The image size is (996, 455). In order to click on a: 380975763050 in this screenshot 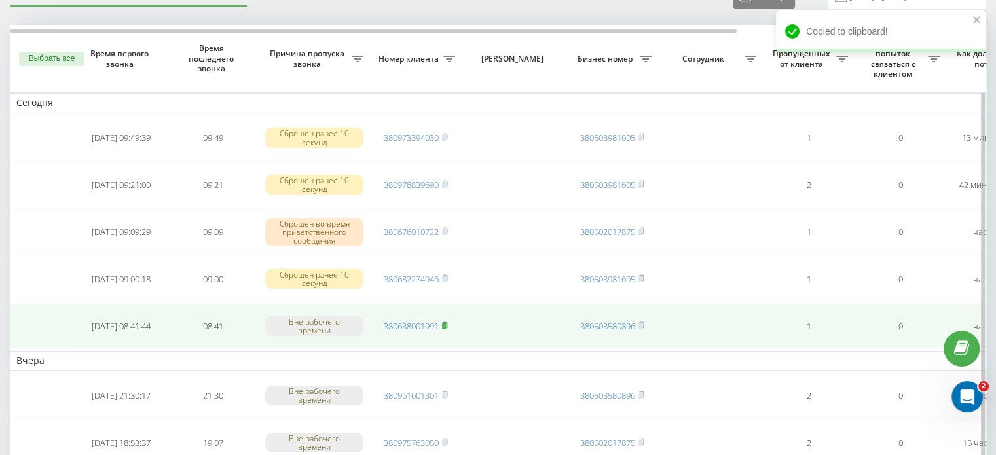, I will do `click(411, 443)`.